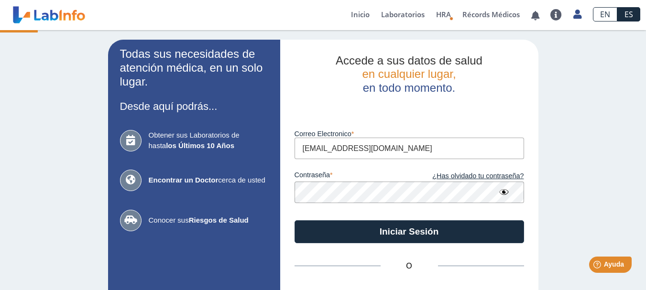 Image resolution: width=646 pixels, height=290 pixels. Describe the element at coordinates (194, 68) in the screenshot. I see `h2: Todas sus necesidades de atención médica, en un solo lugar.` at that location.